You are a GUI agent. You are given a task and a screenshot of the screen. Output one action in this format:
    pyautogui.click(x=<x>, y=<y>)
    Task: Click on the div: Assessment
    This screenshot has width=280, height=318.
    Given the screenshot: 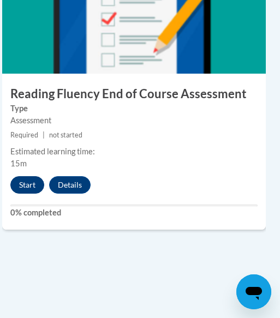 What is the action you would take?
    pyautogui.click(x=134, y=121)
    